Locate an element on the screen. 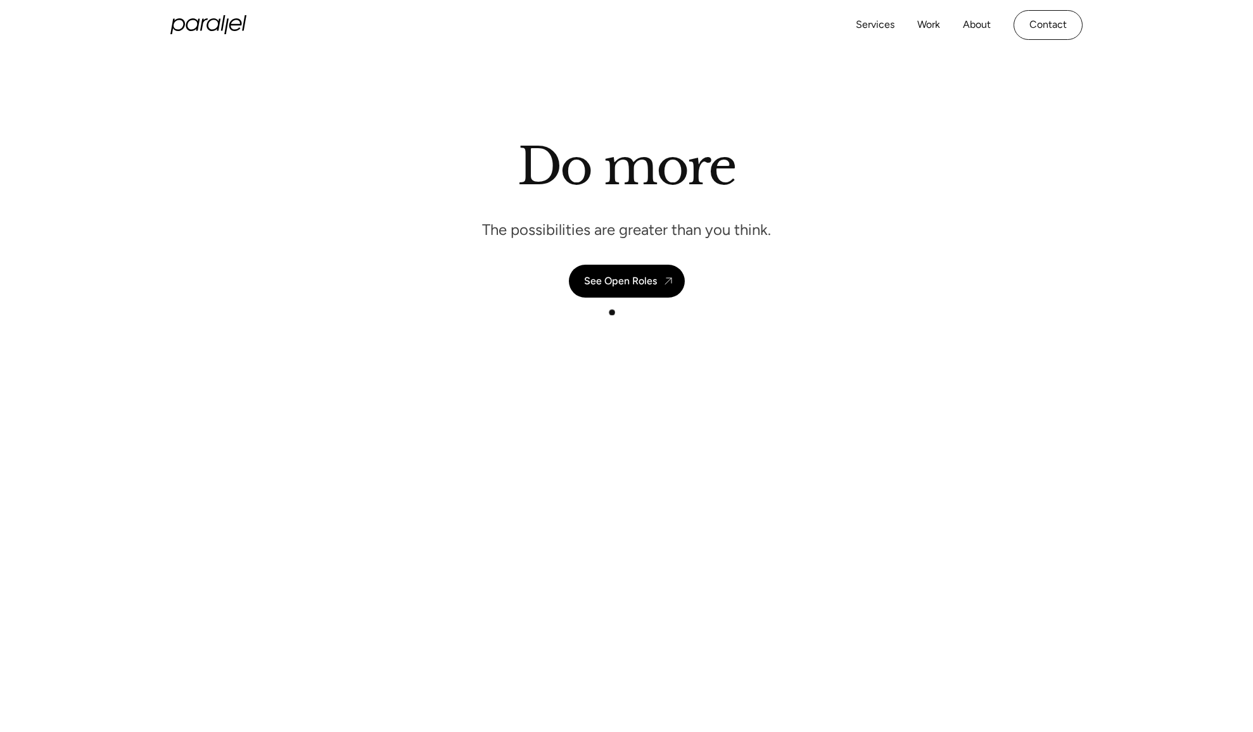 This screenshot has height=732, width=1253. h1: Do more is located at coordinates (626, 167).